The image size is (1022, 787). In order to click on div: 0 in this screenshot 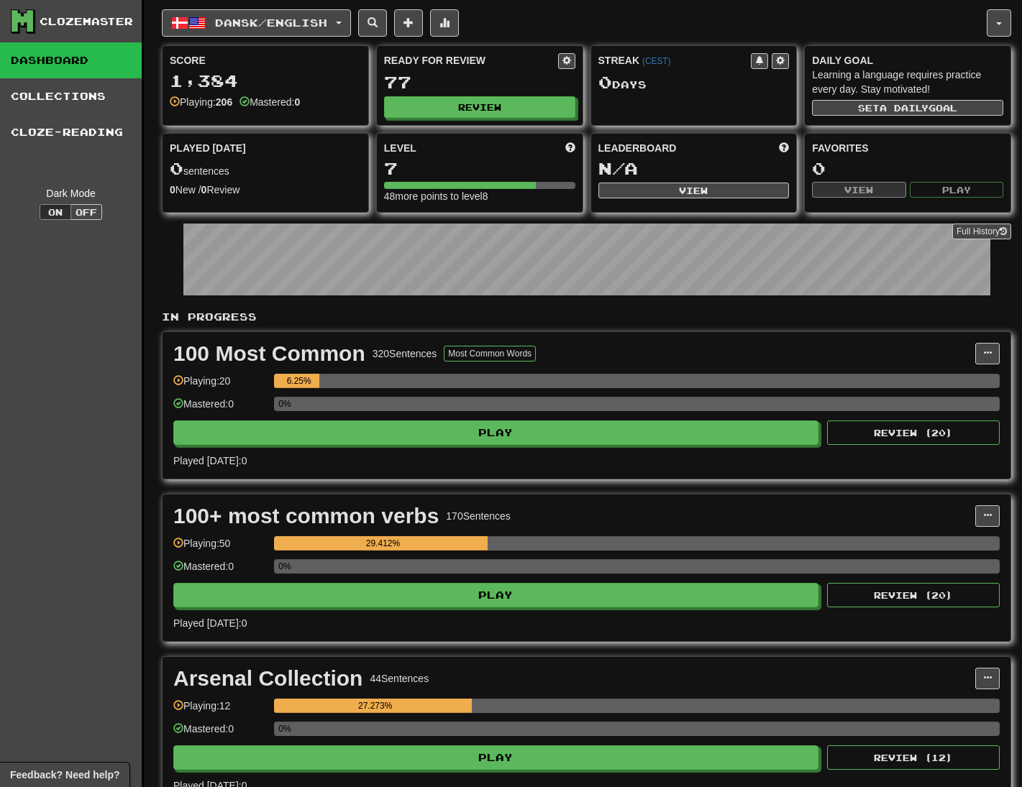, I will do `click(907, 168)`.